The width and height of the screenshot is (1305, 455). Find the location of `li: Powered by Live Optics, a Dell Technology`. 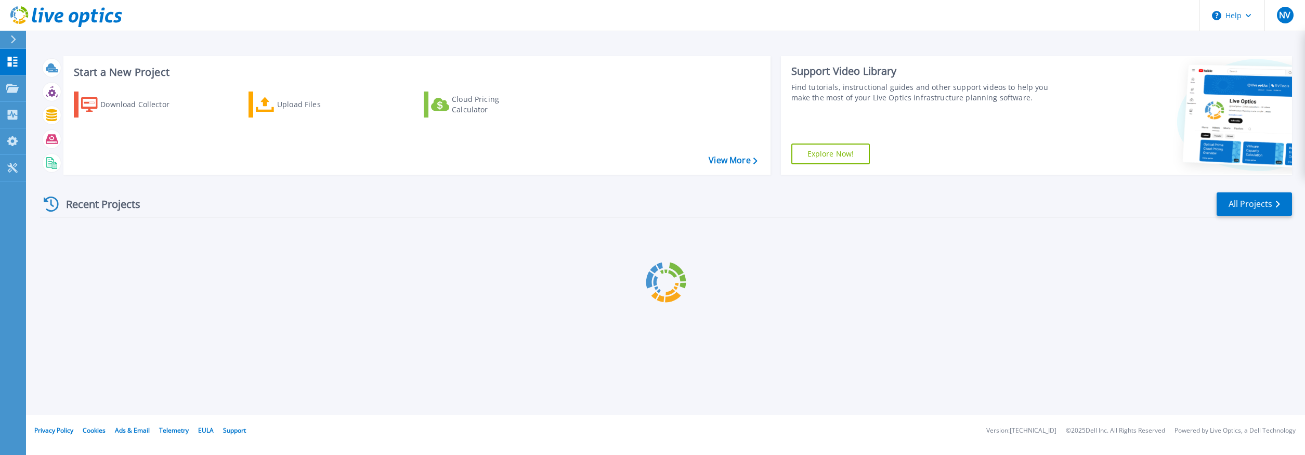

li: Powered by Live Optics, a Dell Technology is located at coordinates (1235, 430).